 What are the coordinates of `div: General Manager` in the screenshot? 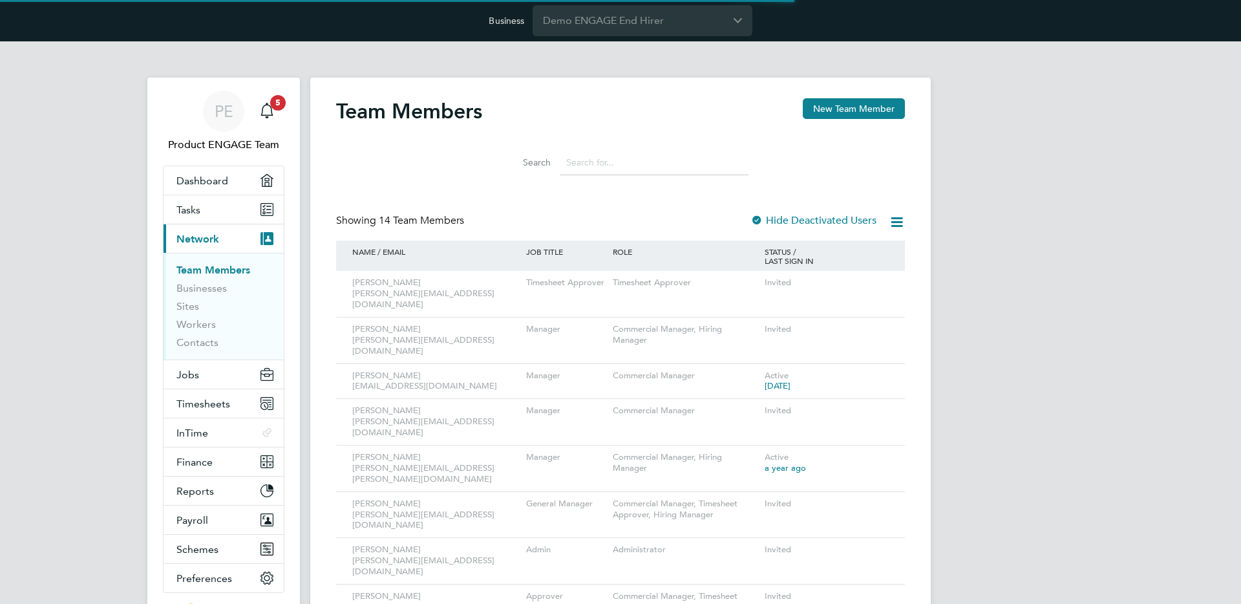 It's located at (566, 503).